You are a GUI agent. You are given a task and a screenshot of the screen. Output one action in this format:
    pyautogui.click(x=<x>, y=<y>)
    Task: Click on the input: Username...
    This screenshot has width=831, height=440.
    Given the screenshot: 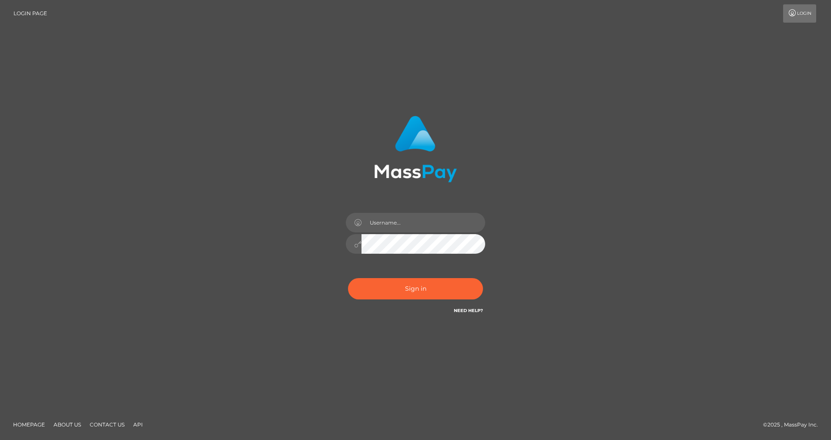 What is the action you would take?
    pyautogui.click(x=423, y=222)
    